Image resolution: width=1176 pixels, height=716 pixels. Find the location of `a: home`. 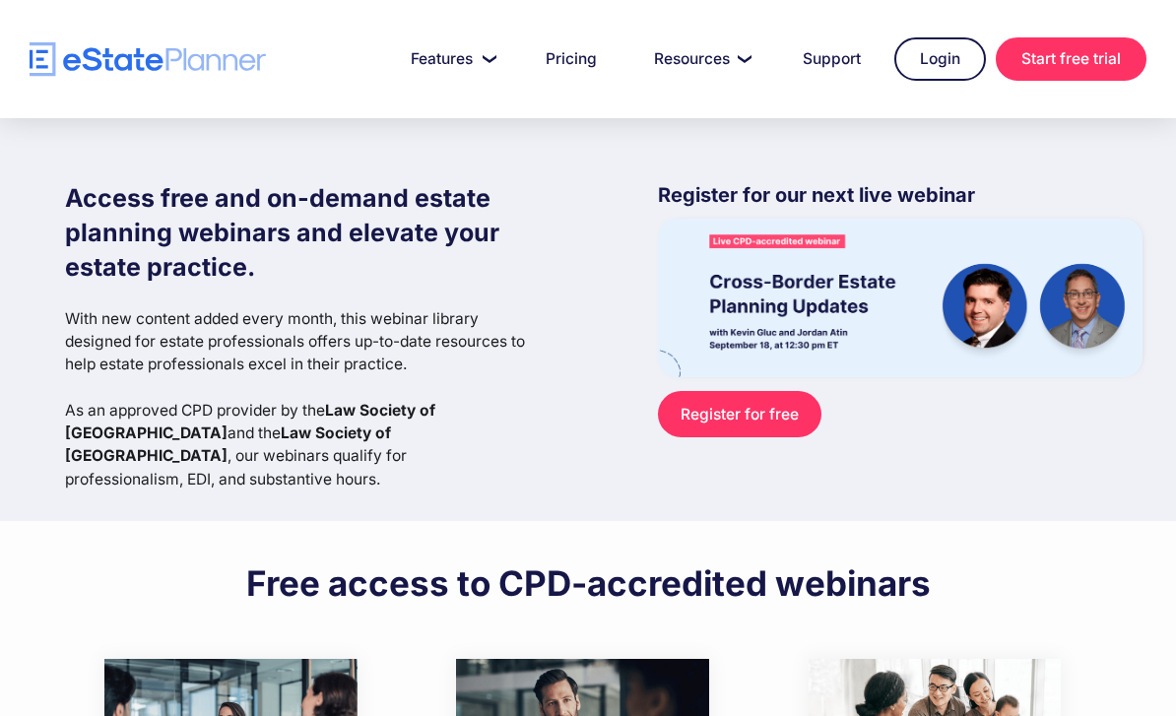

a: home is located at coordinates (148, 59).